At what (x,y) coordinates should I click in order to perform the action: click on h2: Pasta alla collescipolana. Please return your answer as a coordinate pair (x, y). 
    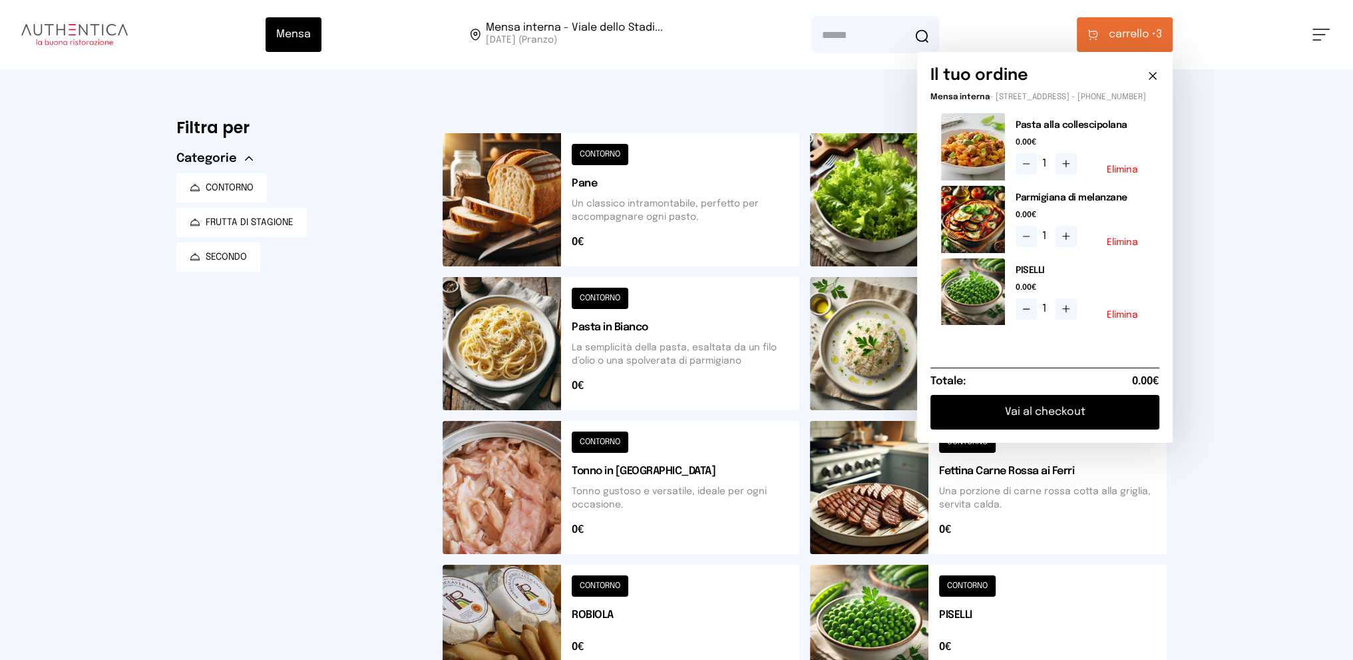
    Looking at the image, I should click on (1082, 125).